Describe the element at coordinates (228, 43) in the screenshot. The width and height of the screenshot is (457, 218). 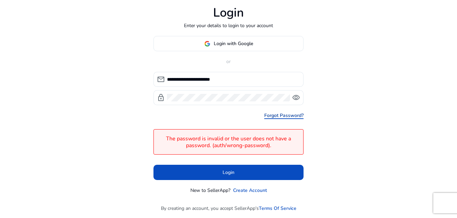
I see `button: Login with Google` at that location.